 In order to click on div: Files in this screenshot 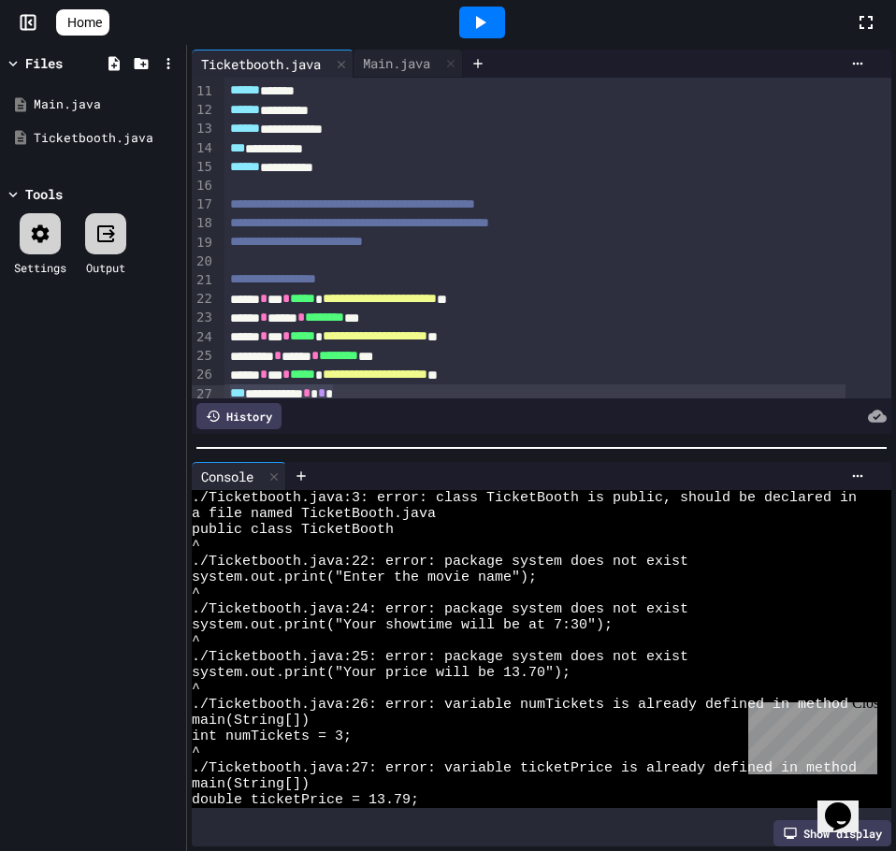, I will do `click(44, 63)`.